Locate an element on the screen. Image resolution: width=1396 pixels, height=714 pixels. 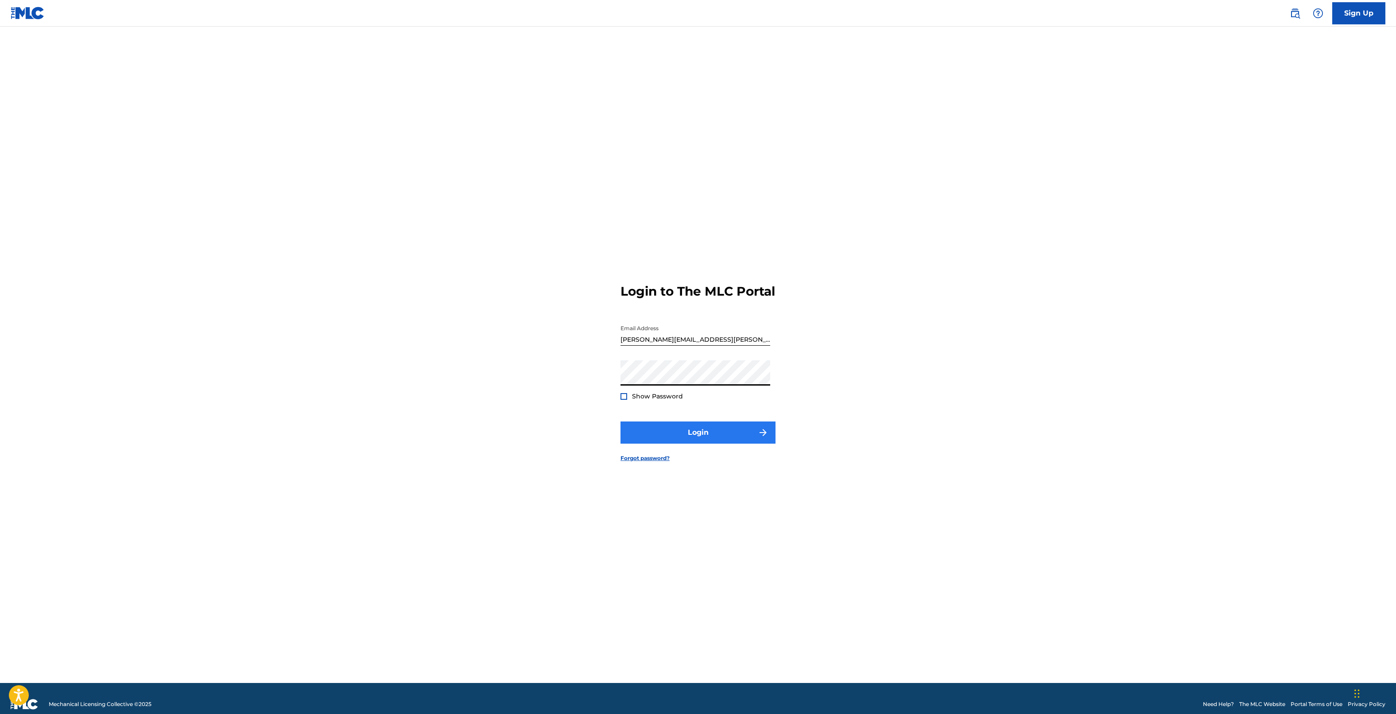
div: Drag is located at coordinates (1357, 693).